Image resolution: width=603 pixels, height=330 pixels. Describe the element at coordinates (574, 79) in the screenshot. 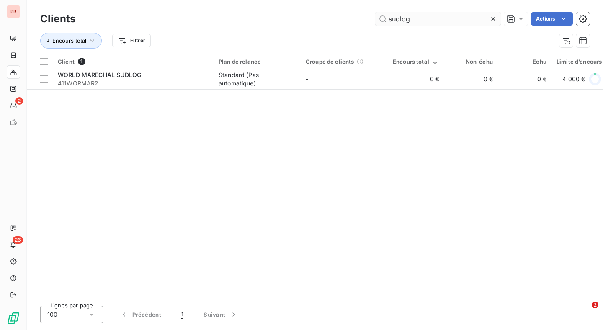

I see `span: 4 000 €` at that location.